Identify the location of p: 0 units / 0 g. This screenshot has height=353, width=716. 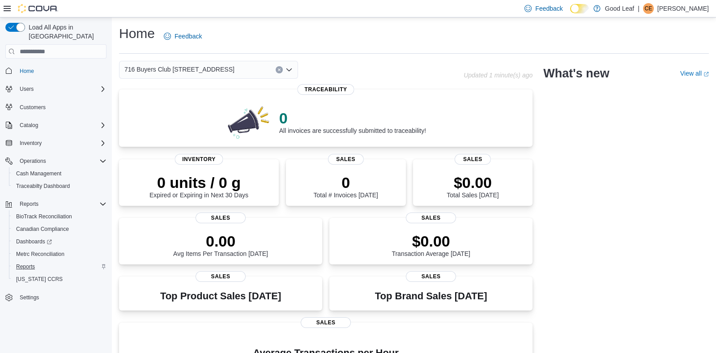
(199, 182).